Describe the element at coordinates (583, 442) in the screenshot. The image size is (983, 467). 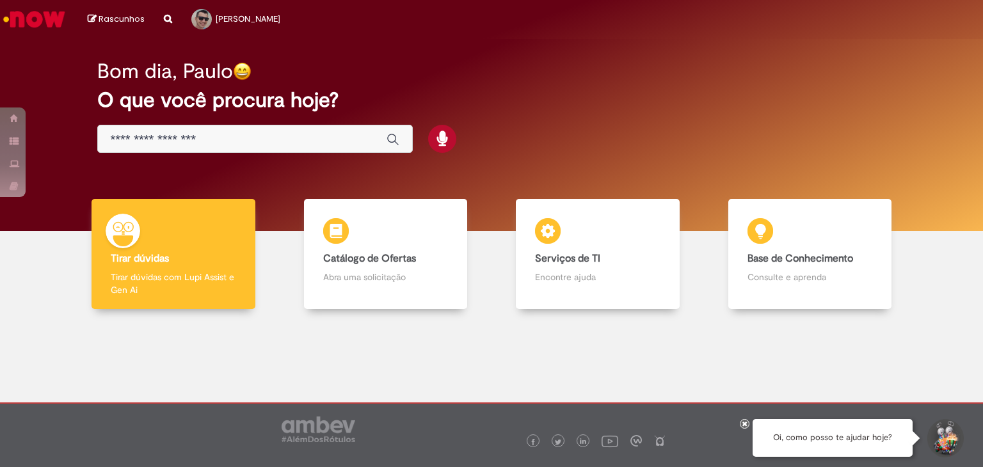
I see `img: logo_footer_linkedin.png` at that location.